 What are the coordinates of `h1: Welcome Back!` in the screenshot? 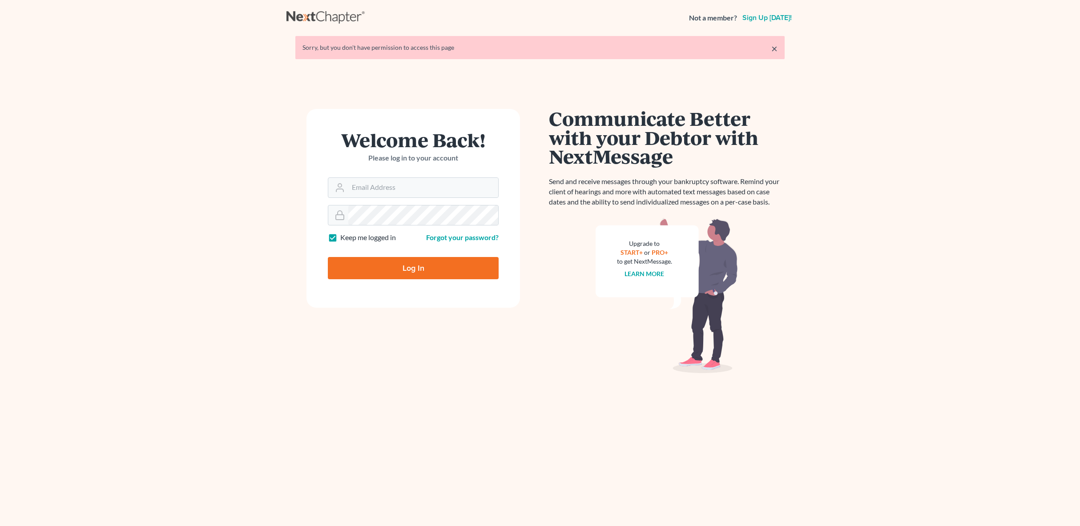 It's located at (413, 140).